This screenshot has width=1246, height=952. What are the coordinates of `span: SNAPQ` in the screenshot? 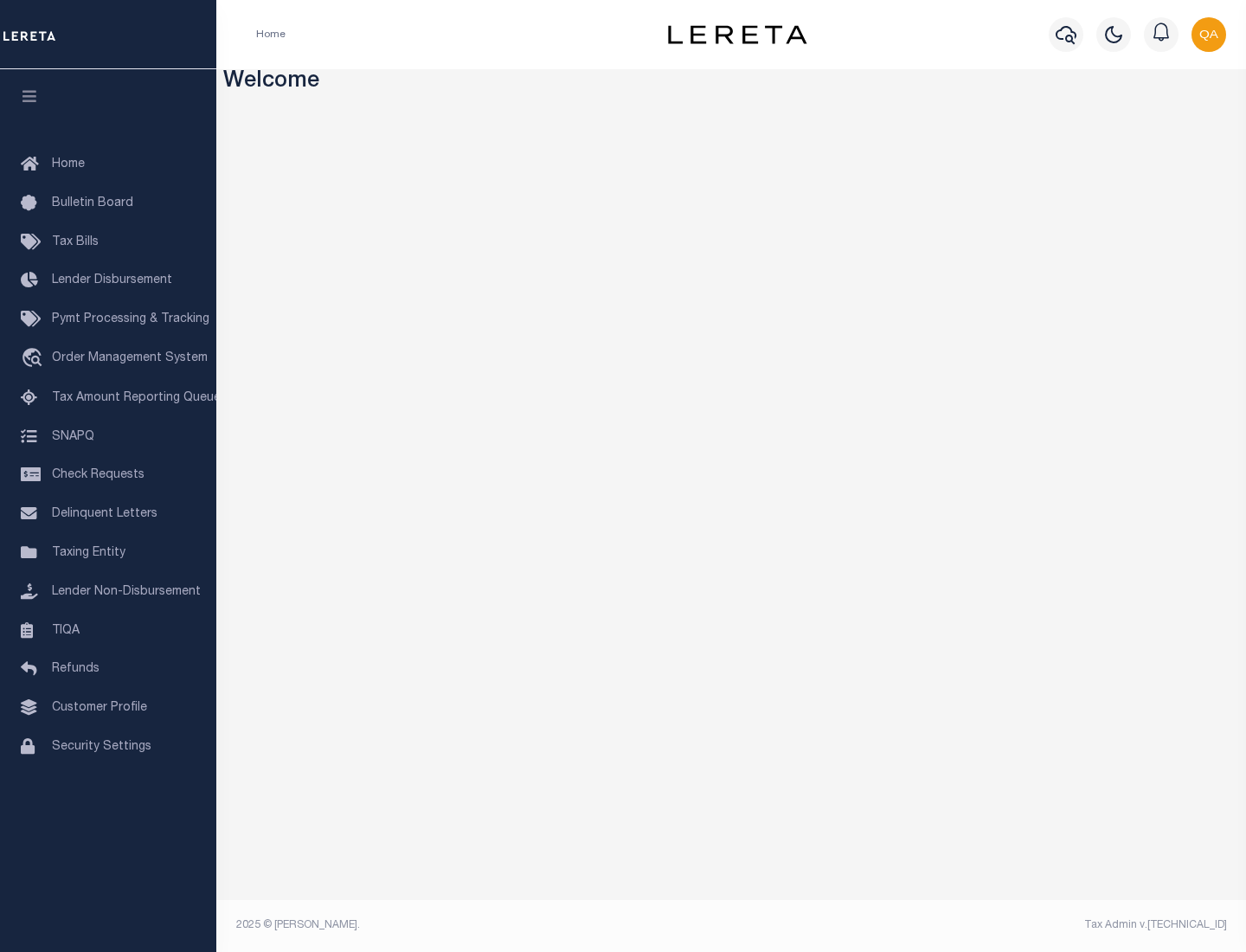 It's located at (72, 436).